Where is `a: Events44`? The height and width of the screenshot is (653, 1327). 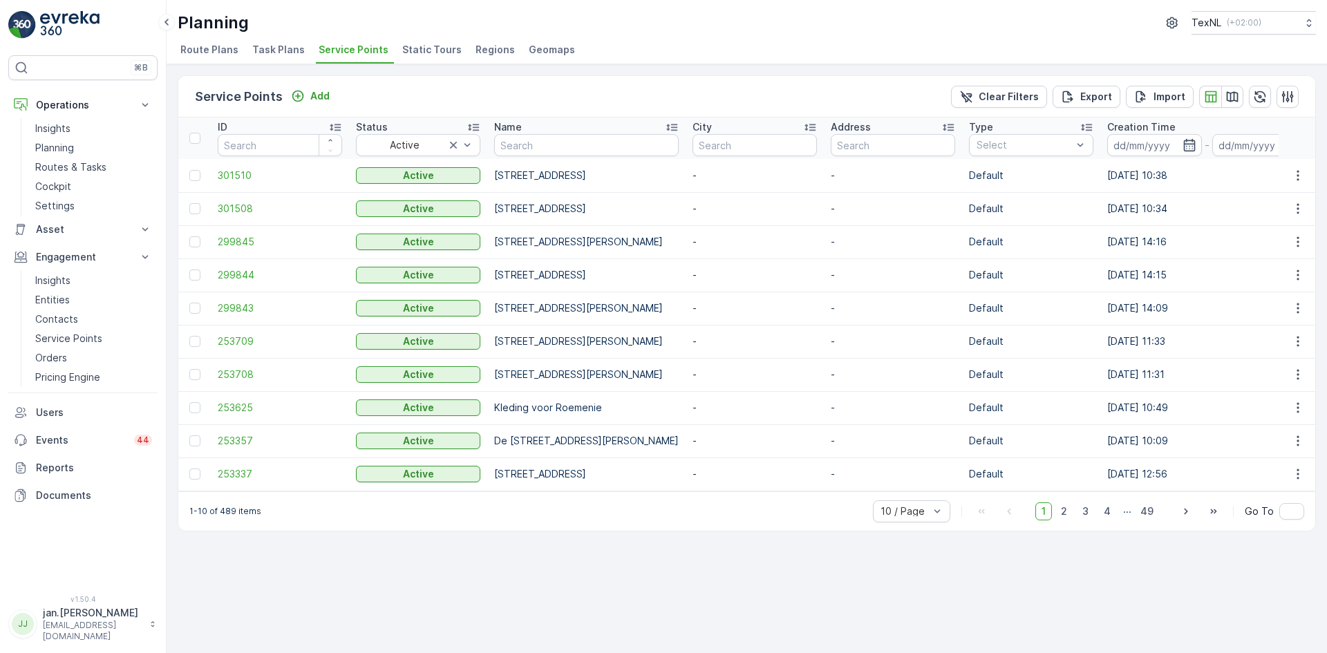 a: Events44 is located at coordinates (83, 440).